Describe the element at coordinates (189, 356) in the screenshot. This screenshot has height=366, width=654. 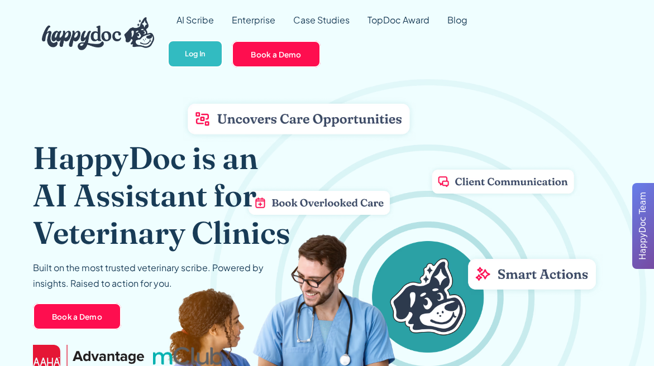
I see `img: mclub logo` at that location.